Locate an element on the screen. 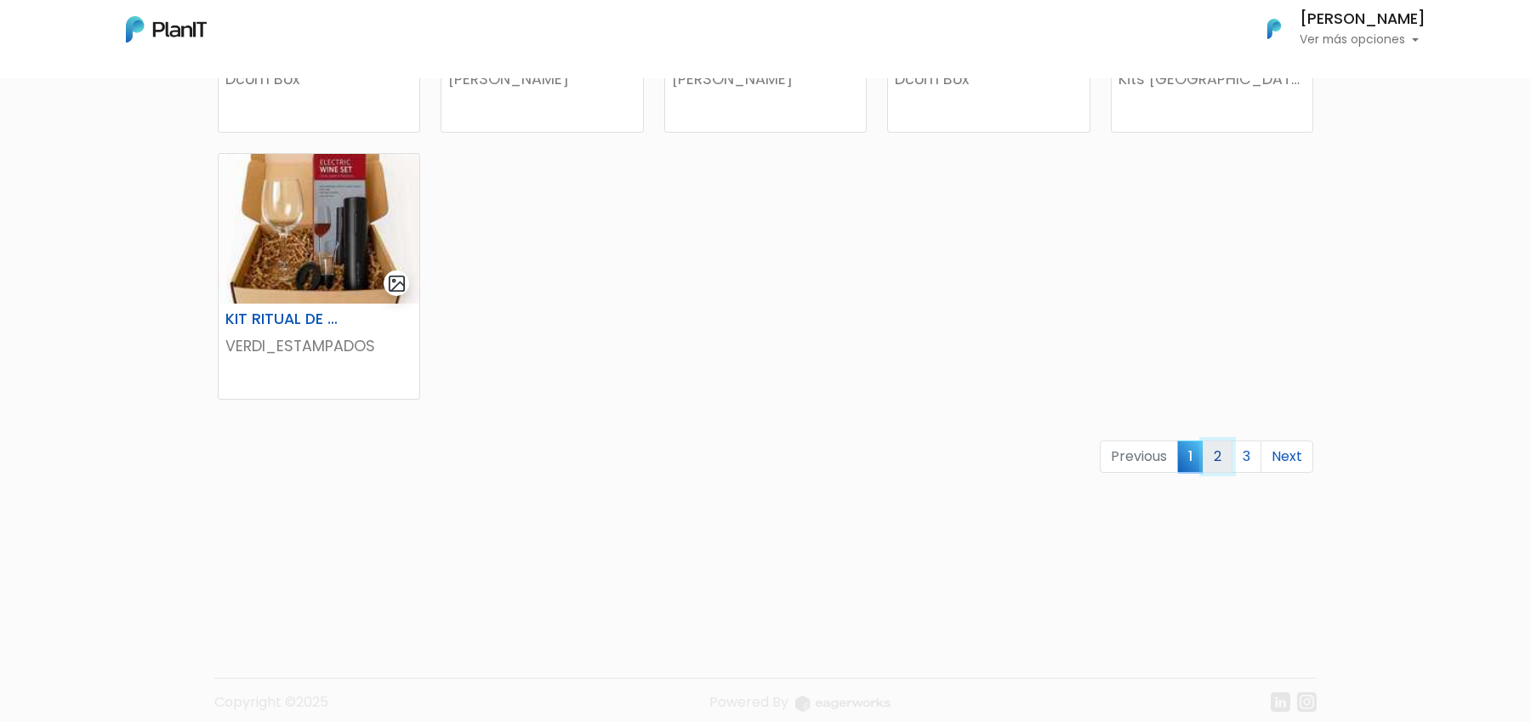  p: Ver más opciones is located at coordinates (1362, 40).